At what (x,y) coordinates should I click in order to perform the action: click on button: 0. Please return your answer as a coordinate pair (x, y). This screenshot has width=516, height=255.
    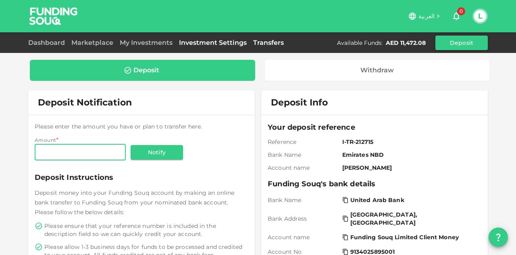
    Looking at the image, I should click on (457, 16).